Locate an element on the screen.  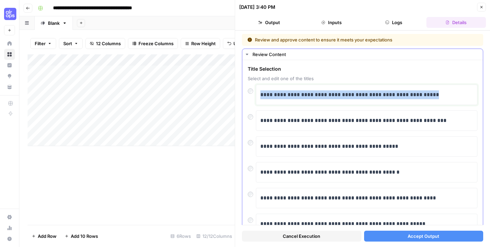
span: Add Row is located at coordinates (47, 236).